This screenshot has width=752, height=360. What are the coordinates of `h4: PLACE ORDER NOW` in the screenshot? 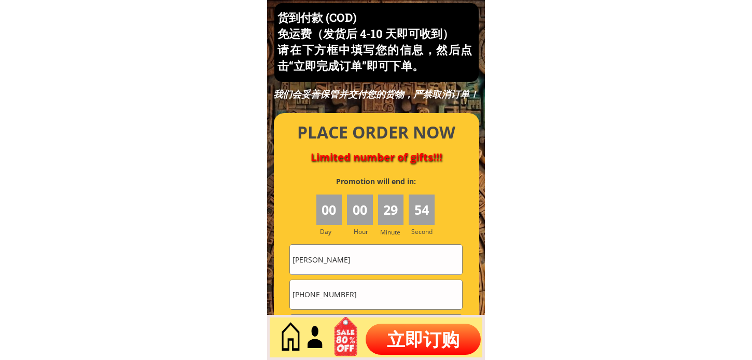 It's located at (376, 132).